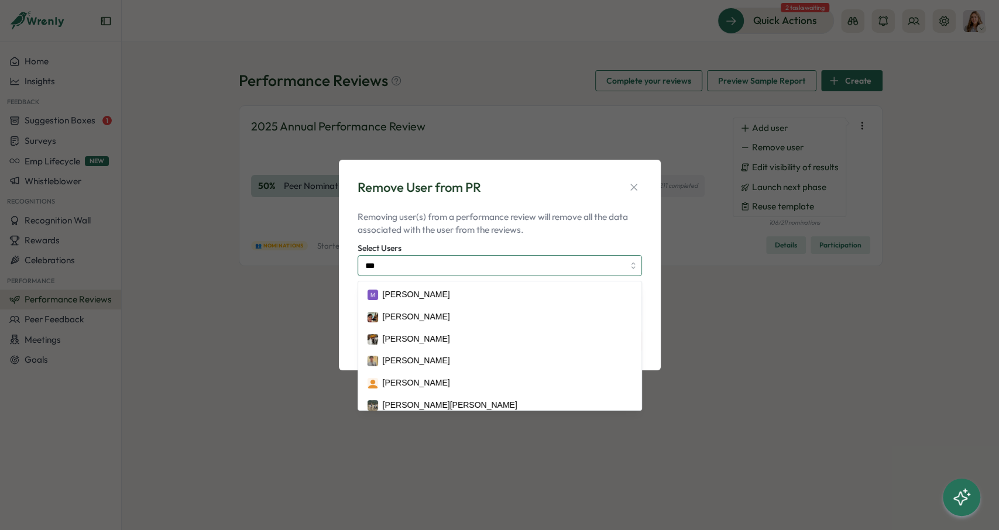 This screenshot has height=530, width=999. What do you see at coordinates (373, 405) in the screenshot?
I see `img: Eduardo C.​Mondragon` at bounding box center [373, 405].